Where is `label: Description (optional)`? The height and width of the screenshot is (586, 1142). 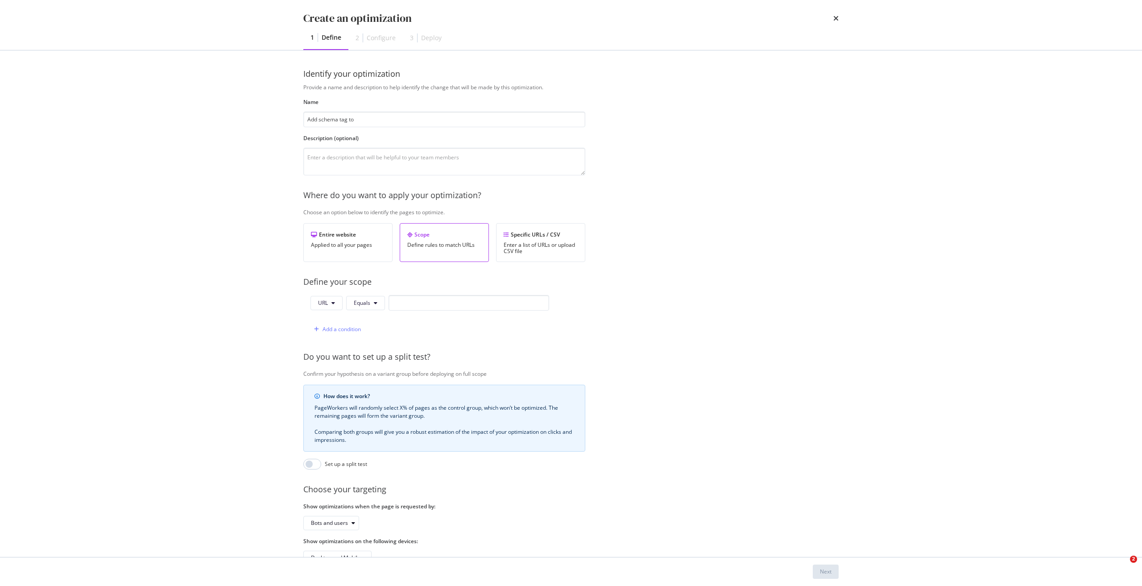 label: Description (optional) is located at coordinates (444, 138).